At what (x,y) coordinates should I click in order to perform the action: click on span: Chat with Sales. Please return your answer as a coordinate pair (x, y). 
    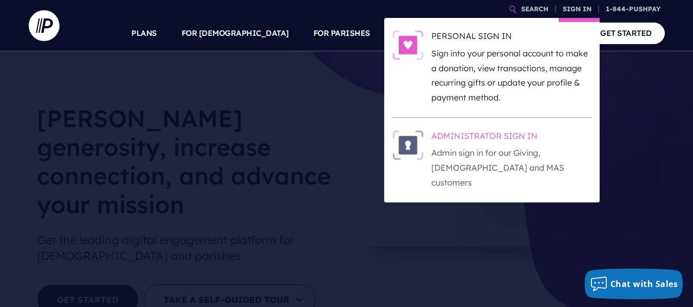
    Looking at the image, I should click on (644, 284).